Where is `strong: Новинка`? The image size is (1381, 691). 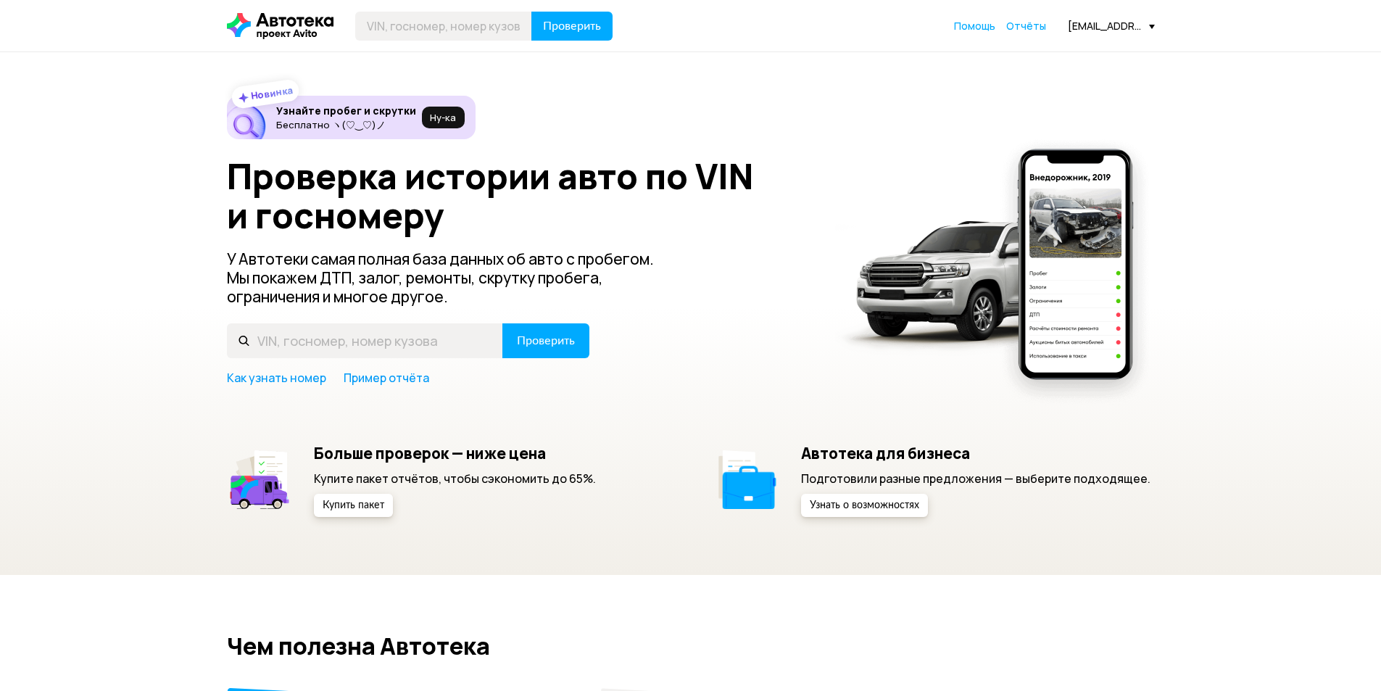
strong: Новинка is located at coordinates (271, 93).